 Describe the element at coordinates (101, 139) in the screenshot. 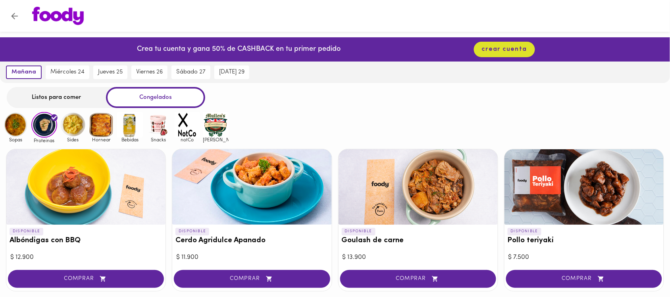

I see `span: Hornear` at that location.